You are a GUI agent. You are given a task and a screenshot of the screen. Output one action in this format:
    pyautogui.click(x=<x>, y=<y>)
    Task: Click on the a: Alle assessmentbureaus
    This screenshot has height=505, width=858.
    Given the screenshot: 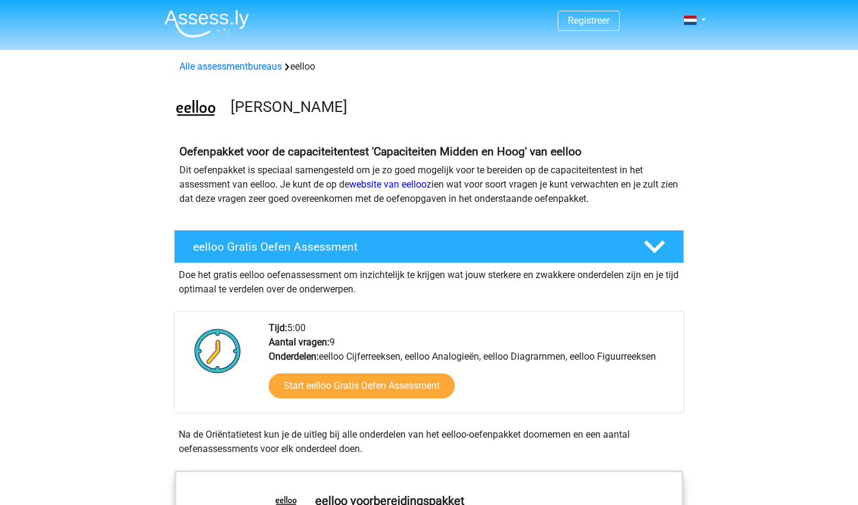 What is the action you would take?
    pyautogui.click(x=231, y=66)
    